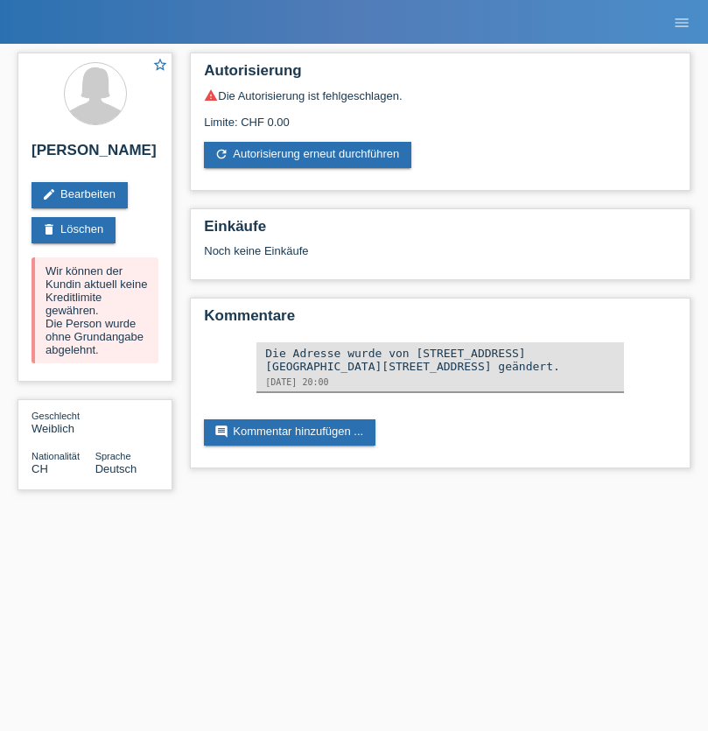 This screenshot has width=708, height=731. Describe the element at coordinates (49, 194) in the screenshot. I see `i: edit` at that location.